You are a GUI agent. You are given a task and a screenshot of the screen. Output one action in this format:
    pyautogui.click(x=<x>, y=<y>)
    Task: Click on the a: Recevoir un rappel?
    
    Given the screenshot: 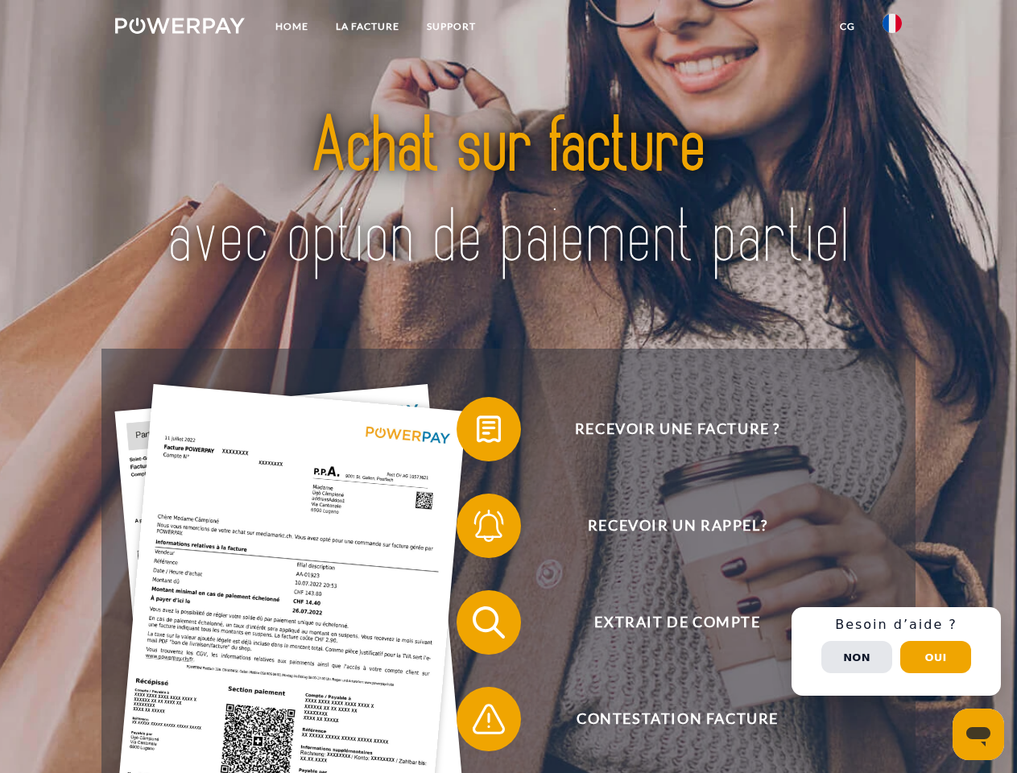 What is the action you would take?
    pyautogui.click(x=666, y=526)
    